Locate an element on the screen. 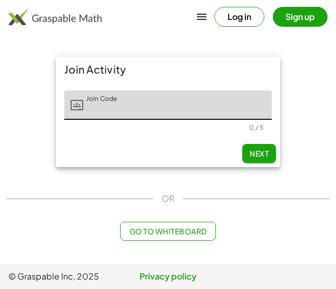 This screenshot has width=336, height=289. button: Sign up is located at coordinates (300, 17).